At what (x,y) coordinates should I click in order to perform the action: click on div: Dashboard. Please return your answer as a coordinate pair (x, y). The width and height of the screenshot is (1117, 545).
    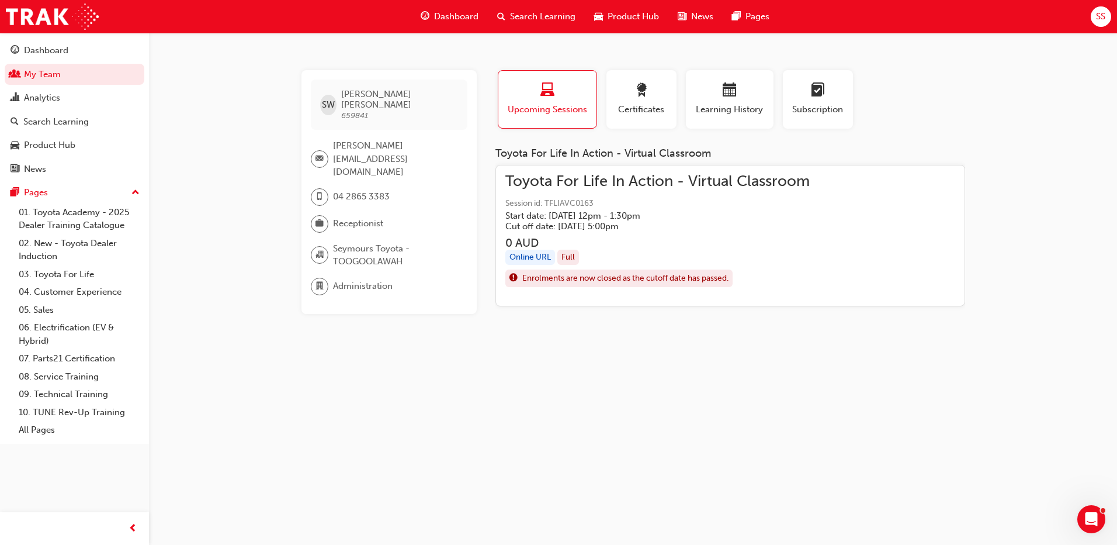
    Looking at the image, I should click on (46, 50).